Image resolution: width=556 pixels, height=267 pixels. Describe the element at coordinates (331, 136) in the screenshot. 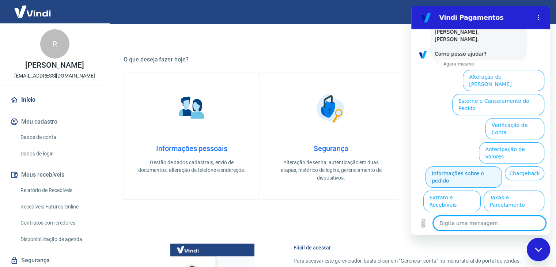

I see `a: SegurançaSegurançaAlteração de senha, autenticação em duas etapas, histórico de logins, gerenciam...` at that location.